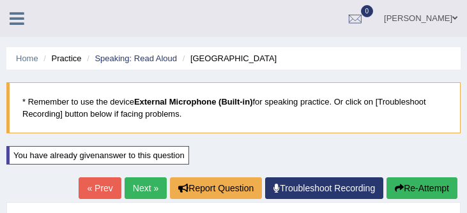 The height and width of the screenshot is (213, 467). I want to click on a: Speaking: Read Aloud, so click(135, 58).